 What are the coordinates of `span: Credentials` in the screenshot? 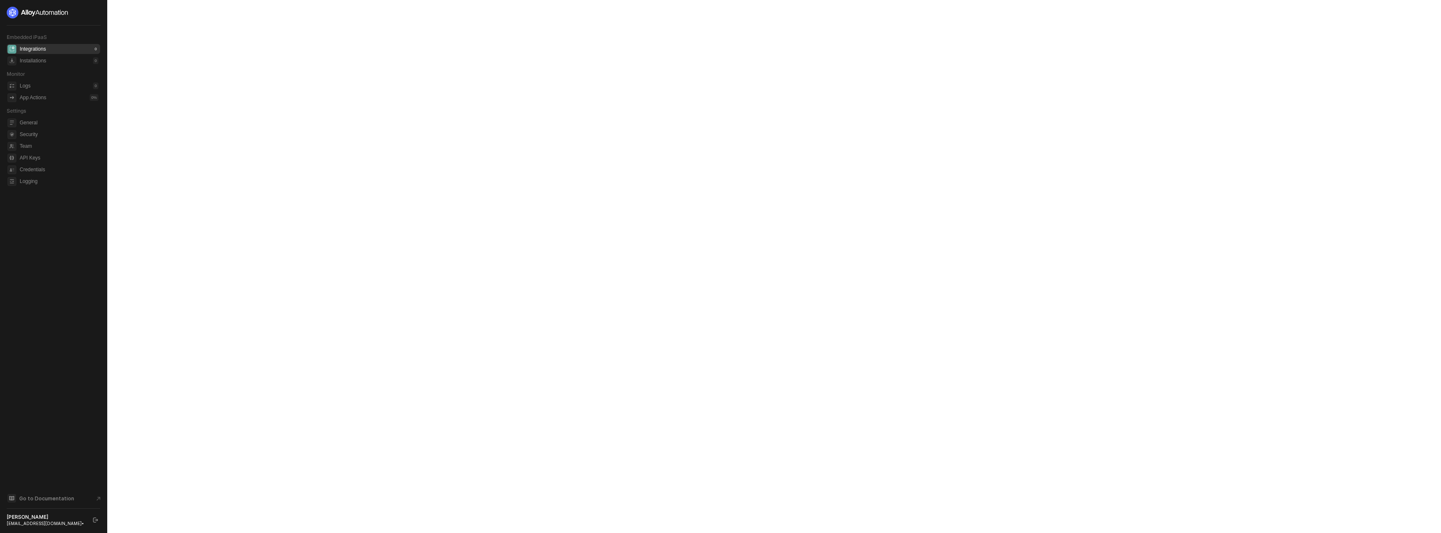 It's located at (59, 170).